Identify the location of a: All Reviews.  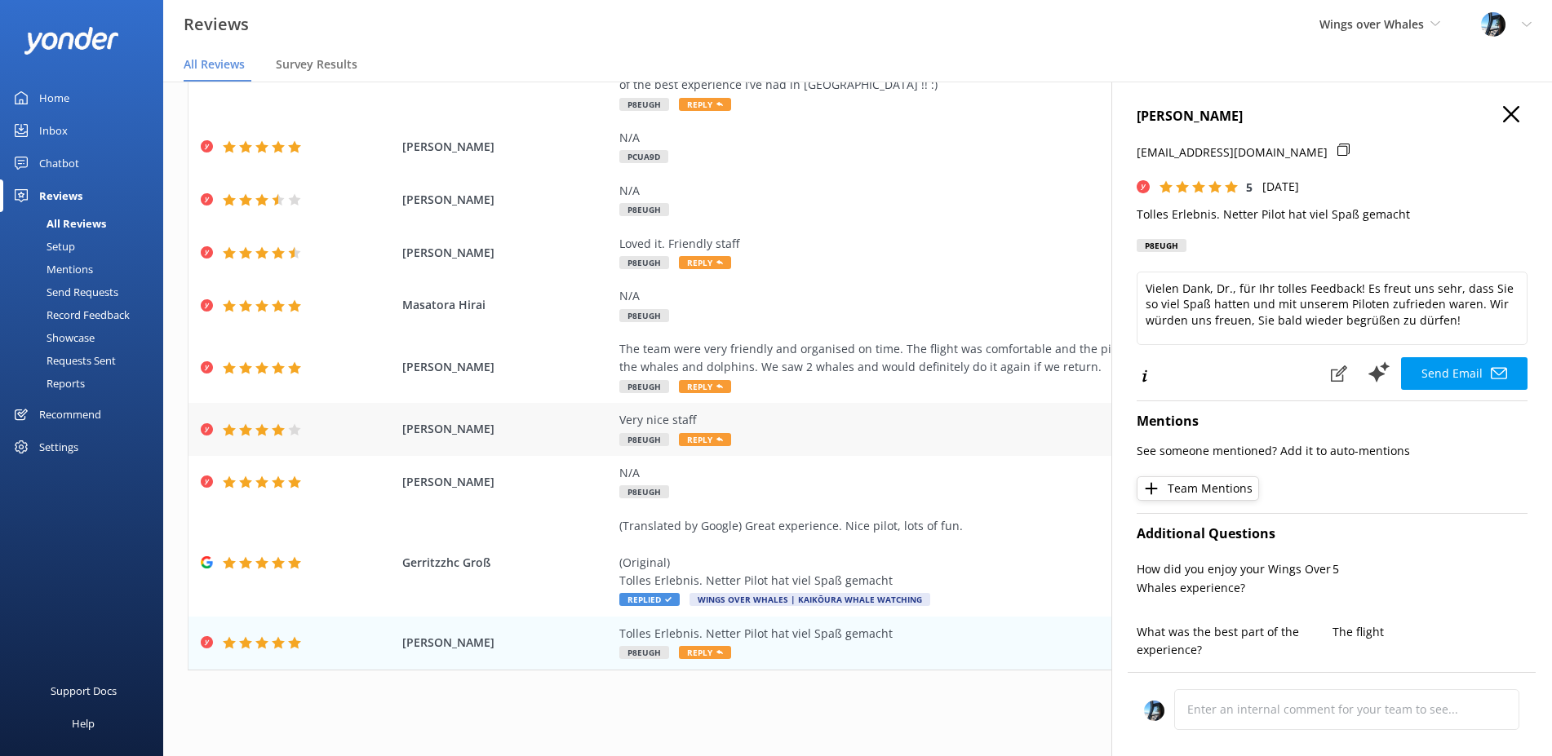
(87, 224).